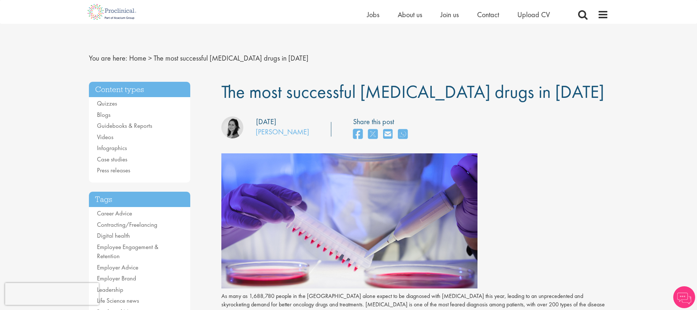 The image size is (697, 310). What do you see at coordinates (114, 214) in the screenshot?
I see `a: Career Advice` at bounding box center [114, 214].